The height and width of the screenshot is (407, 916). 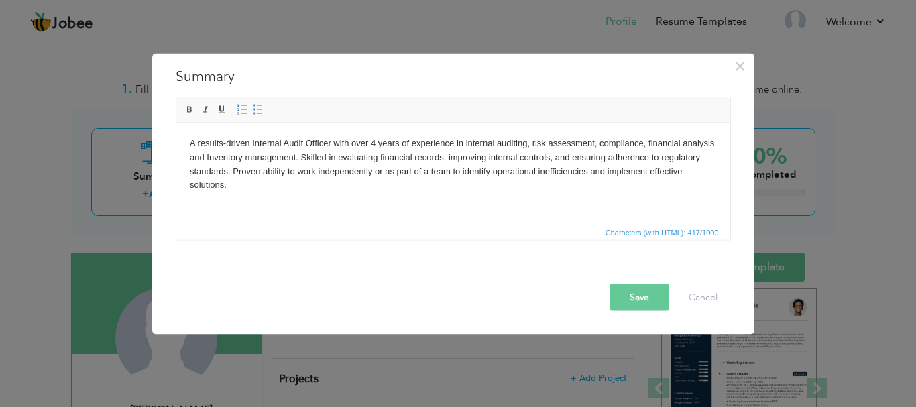 I want to click on button: Close, so click(x=740, y=66).